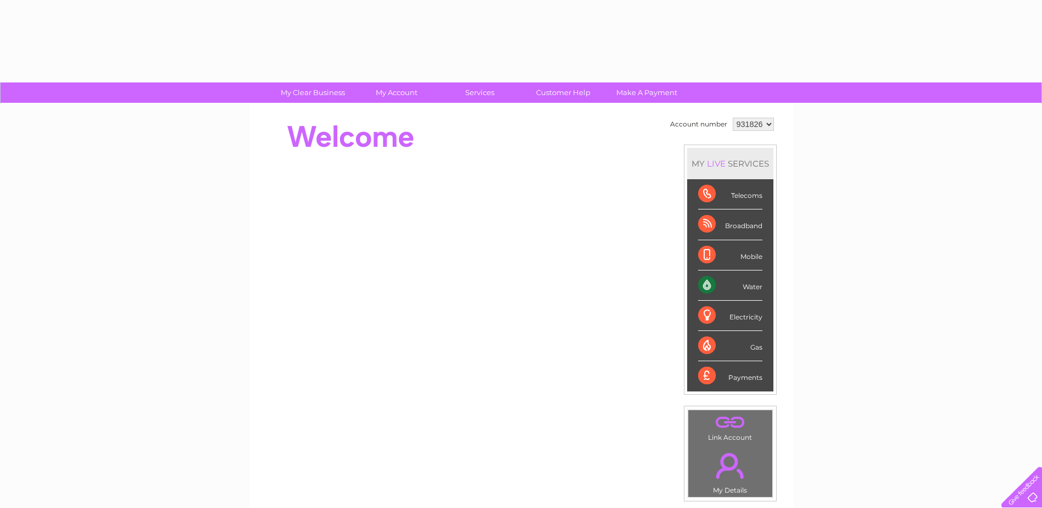  Describe the element at coordinates (716, 163) in the screenshot. I see `div: LIVE` at that location.